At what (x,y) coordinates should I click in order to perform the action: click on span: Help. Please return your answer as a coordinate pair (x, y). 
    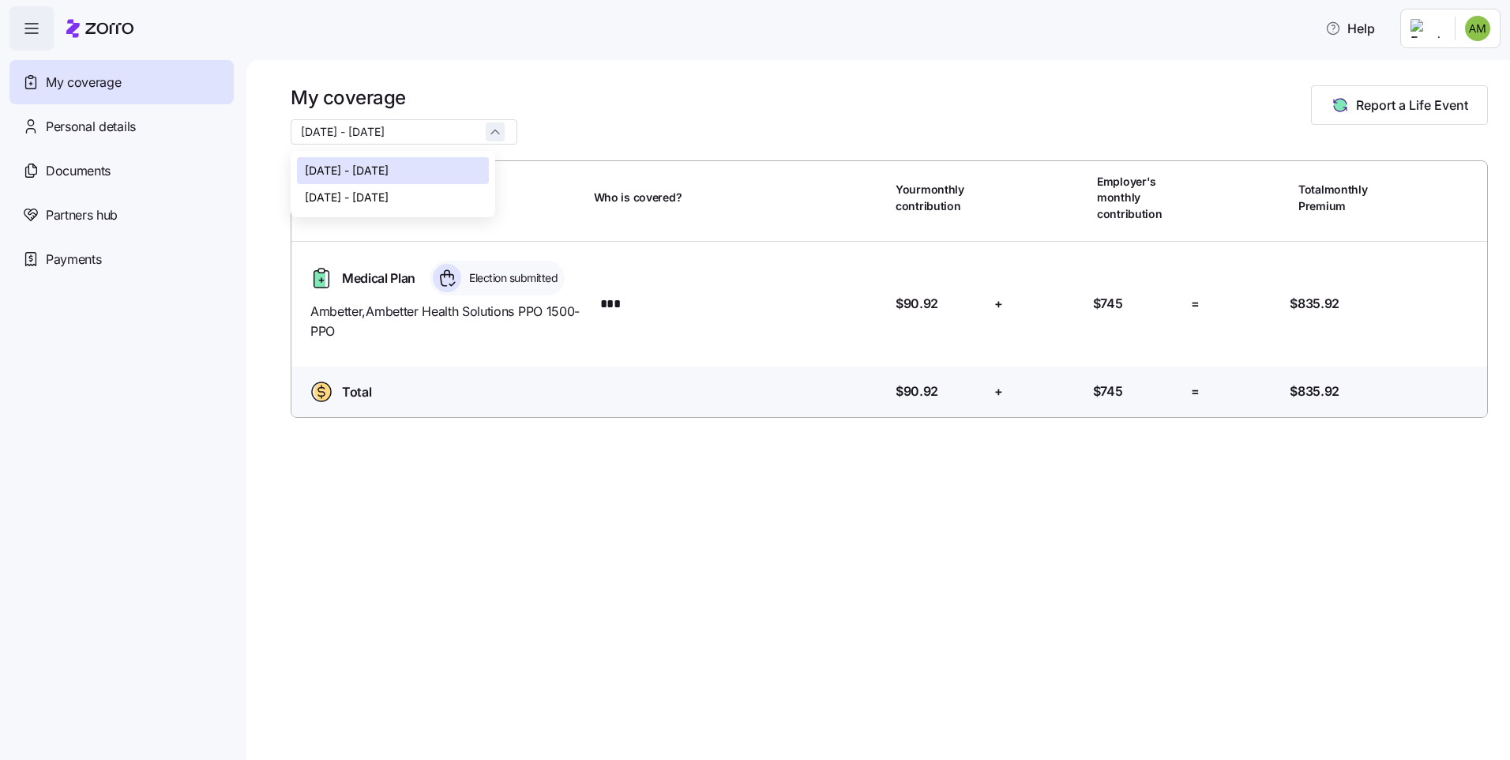
    Looking at the image, I should click on (1350, 28).